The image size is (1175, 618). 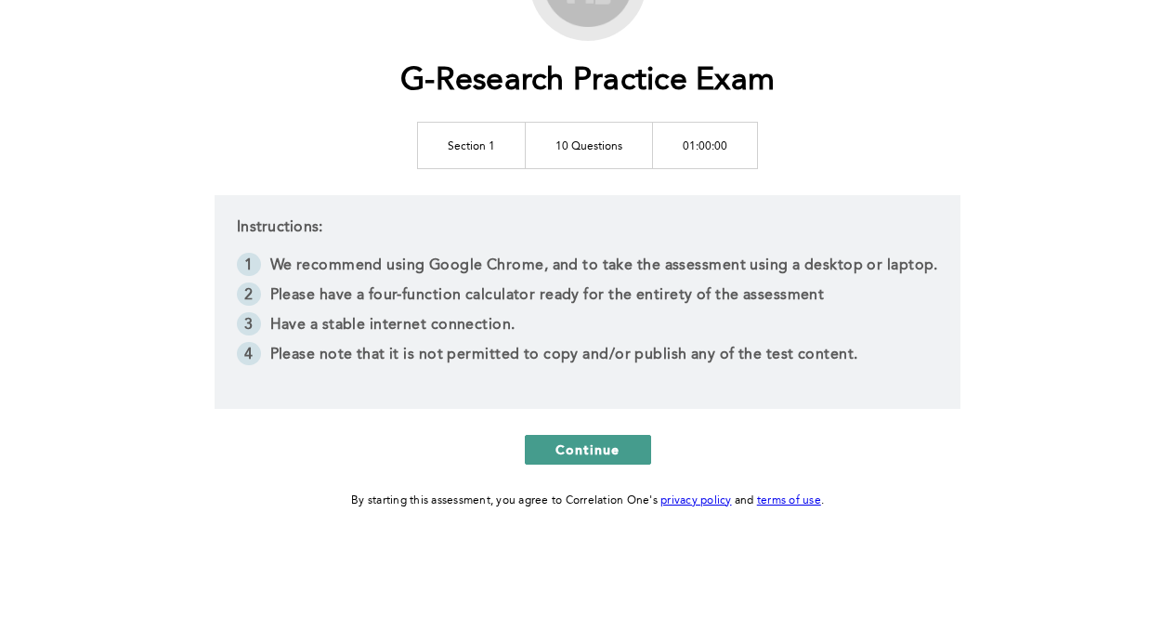 What do you see at coordinates (472, 145) in the screenshot?
I see `td: Section 1` at bounding box center [472, 145].